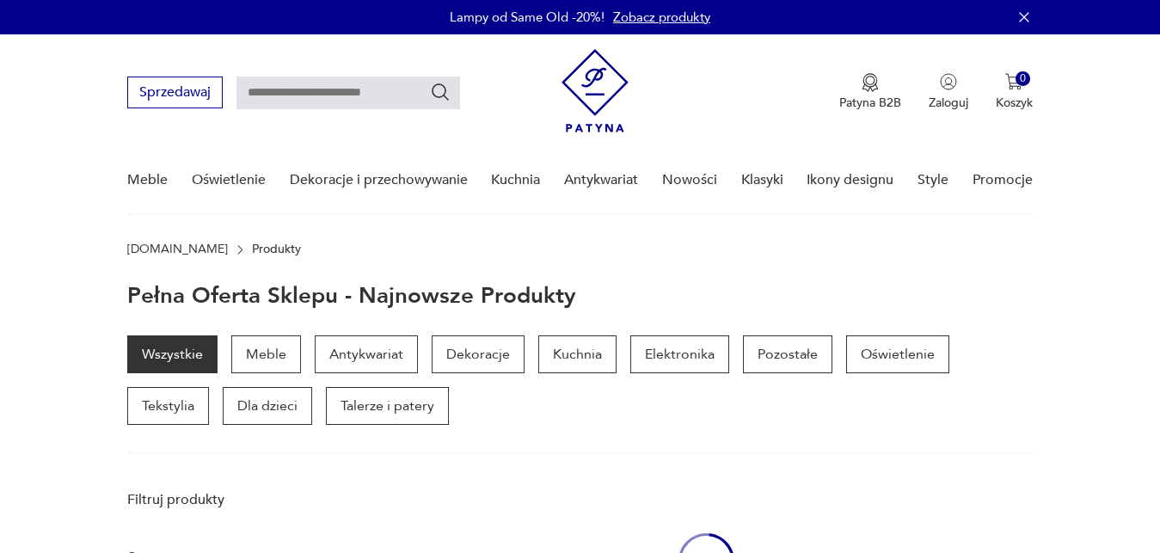 The width and height of the screenshot is (1160, 553). I want to click on a: Nowości, so click(689, 180).